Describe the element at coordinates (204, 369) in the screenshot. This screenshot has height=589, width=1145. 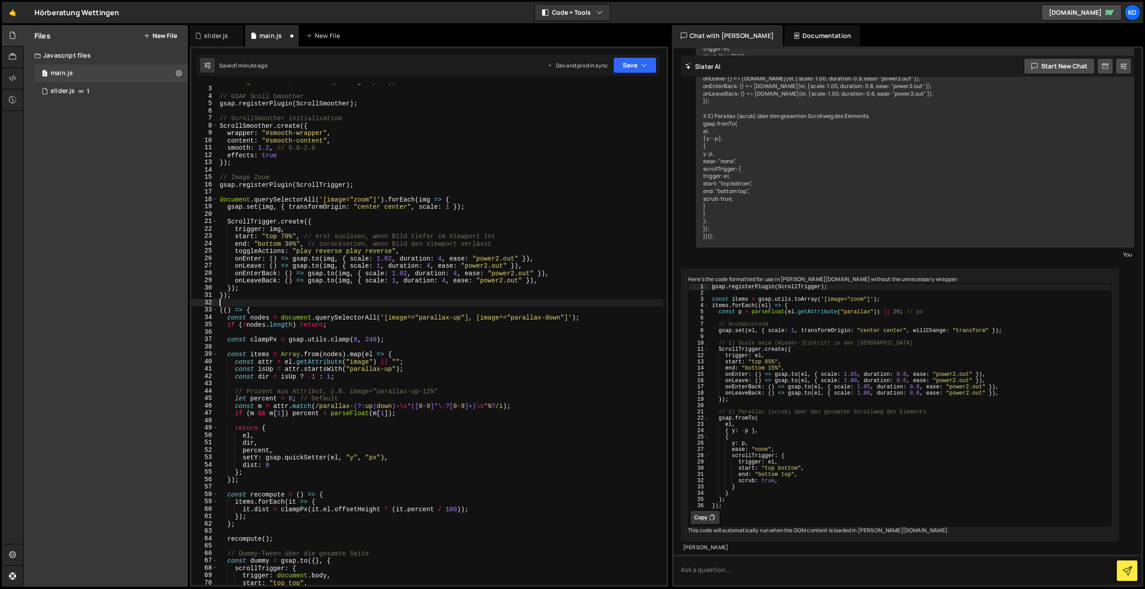
I see `div: 41` at that location.